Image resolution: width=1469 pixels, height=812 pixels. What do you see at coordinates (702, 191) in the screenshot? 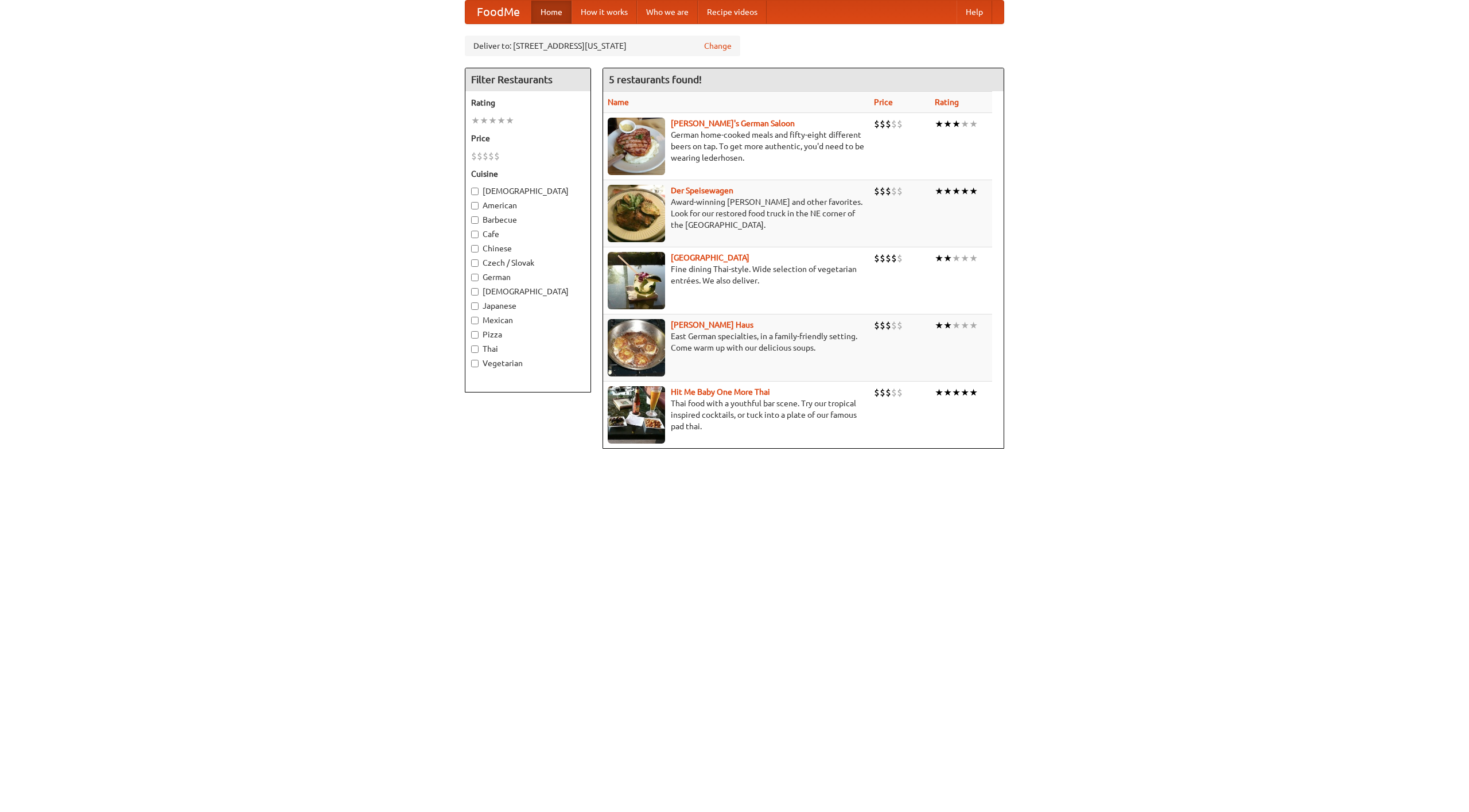
I see `b: Der Speisewagen` at bounding box center [702, 191].